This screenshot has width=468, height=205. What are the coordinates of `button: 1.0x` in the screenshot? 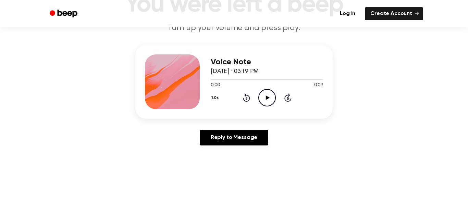 It's located at (216, 98).